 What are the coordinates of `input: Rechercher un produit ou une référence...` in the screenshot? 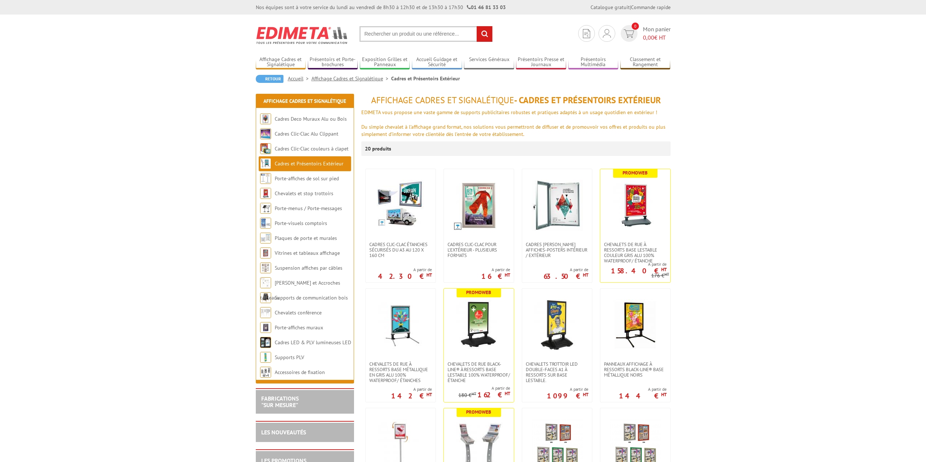 It's located at (426, 34).